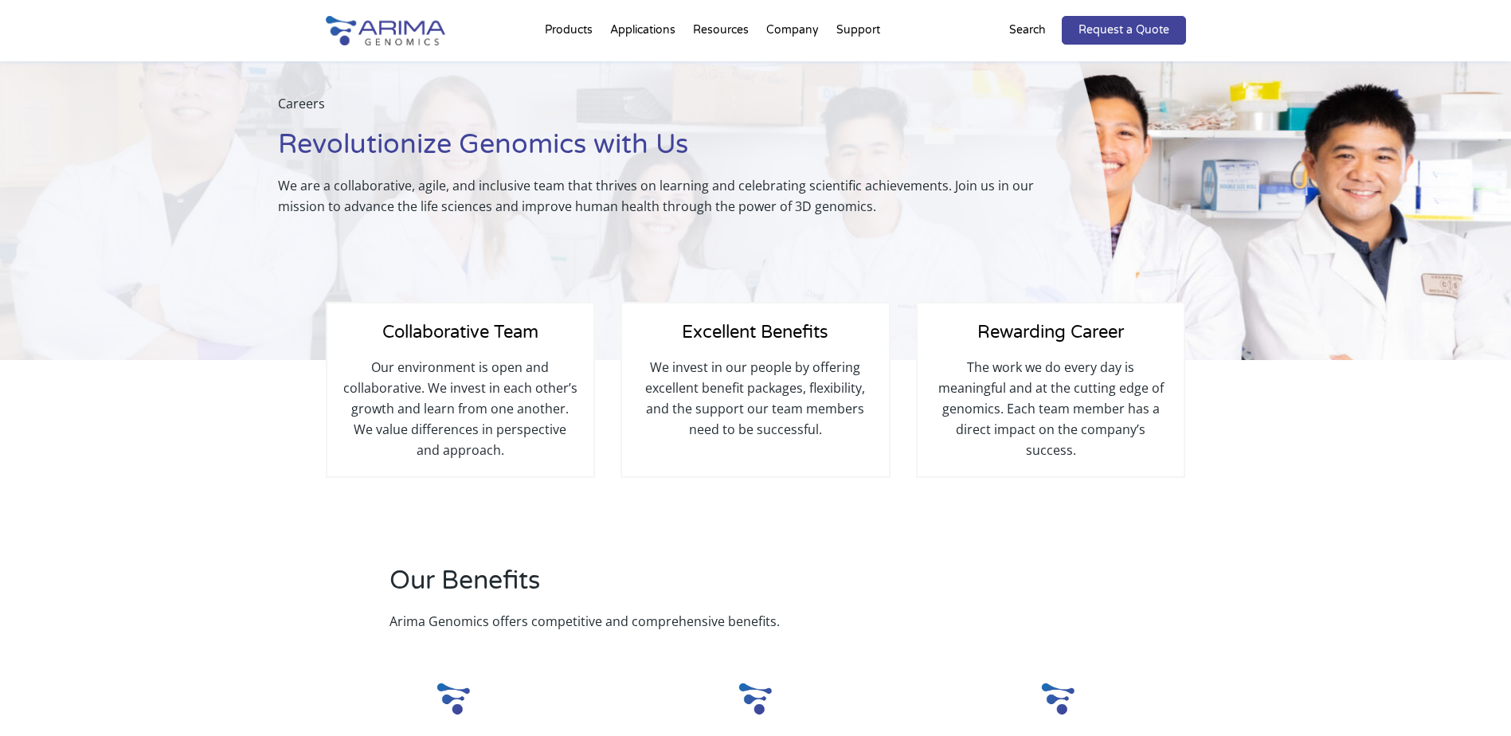  I want to click on h1: Revolutionize Genomics with Us, so click(676, 151).